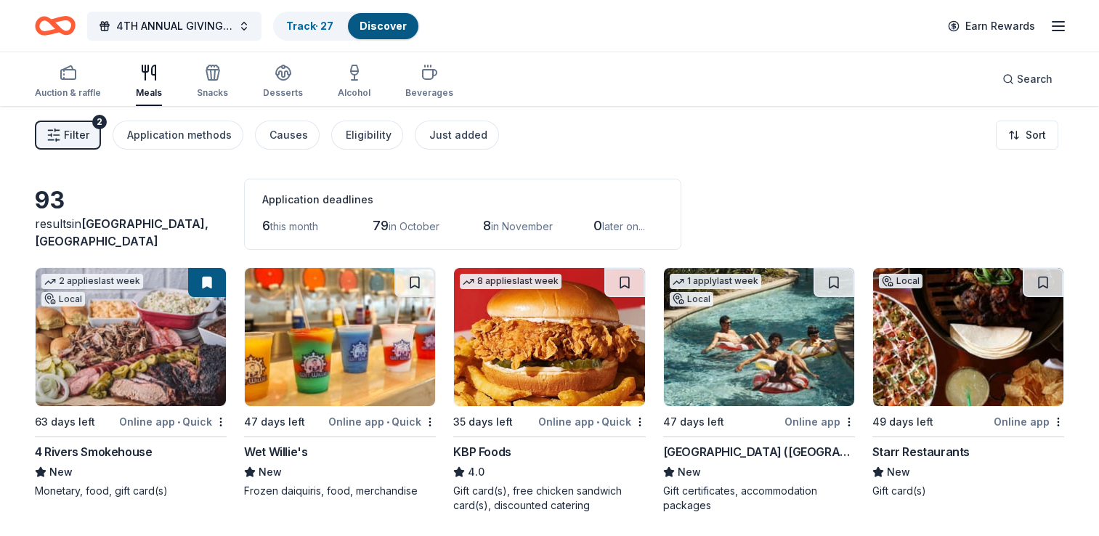 The height and width of the screenshot is (536, 1099). Describe the element at coordinates (463, 200) in the screenshot. I see `div: Application deadlines` at that location.